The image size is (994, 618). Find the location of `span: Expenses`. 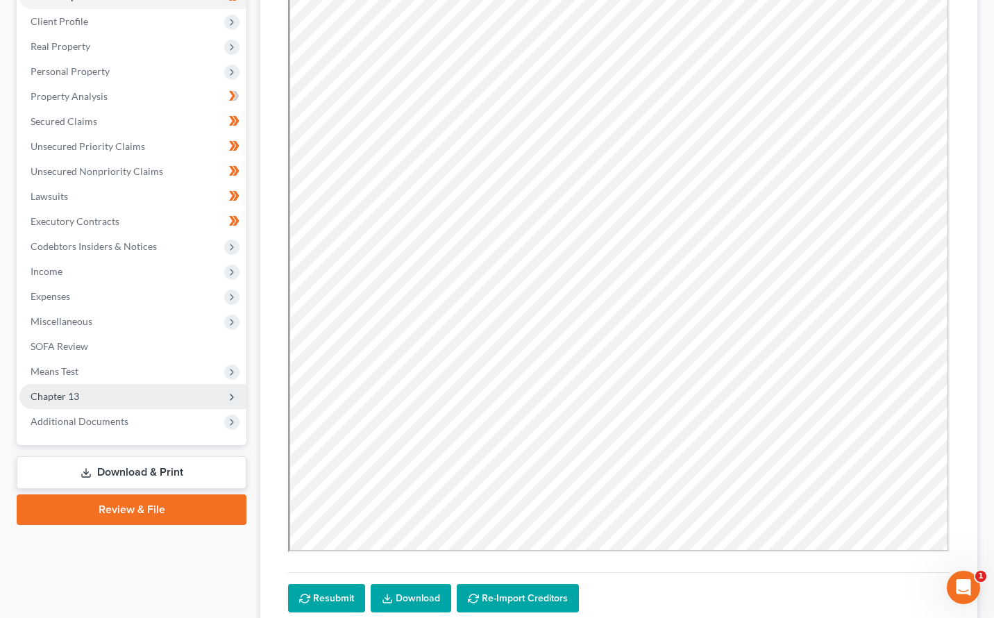

span: Expenses is located at coordinates (50, 296).